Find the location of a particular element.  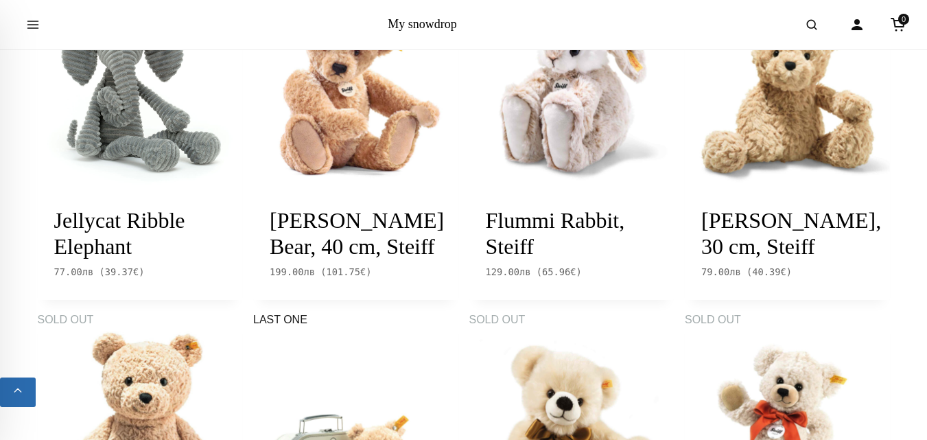

span: 79.00 is located at coordinates (721, 272).